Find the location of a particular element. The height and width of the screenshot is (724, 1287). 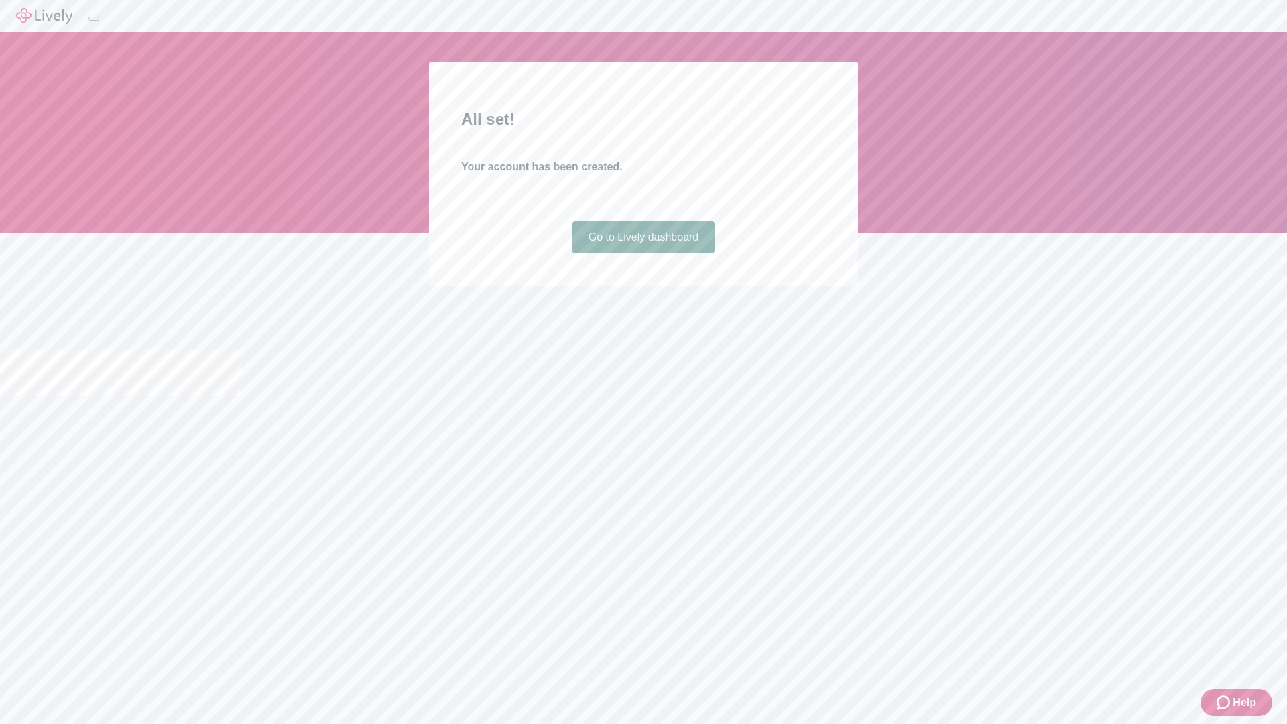

h2: All set! is located at coordinates (644, 119).